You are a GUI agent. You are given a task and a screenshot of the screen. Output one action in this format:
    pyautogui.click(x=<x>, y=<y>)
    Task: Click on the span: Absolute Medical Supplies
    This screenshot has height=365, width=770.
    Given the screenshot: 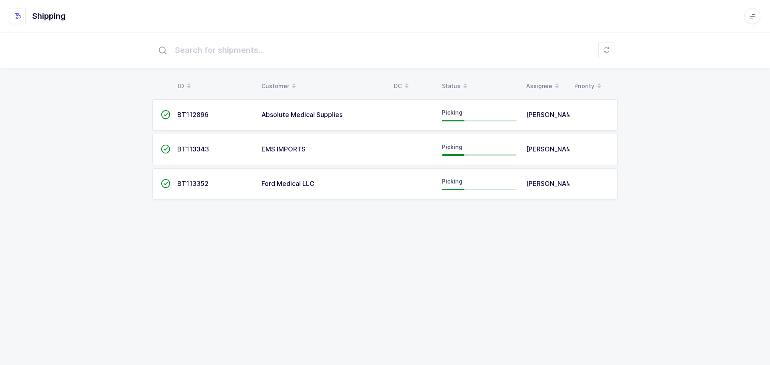 What is the action you would take?
    pyautogui.click(x=302, y=115)
    